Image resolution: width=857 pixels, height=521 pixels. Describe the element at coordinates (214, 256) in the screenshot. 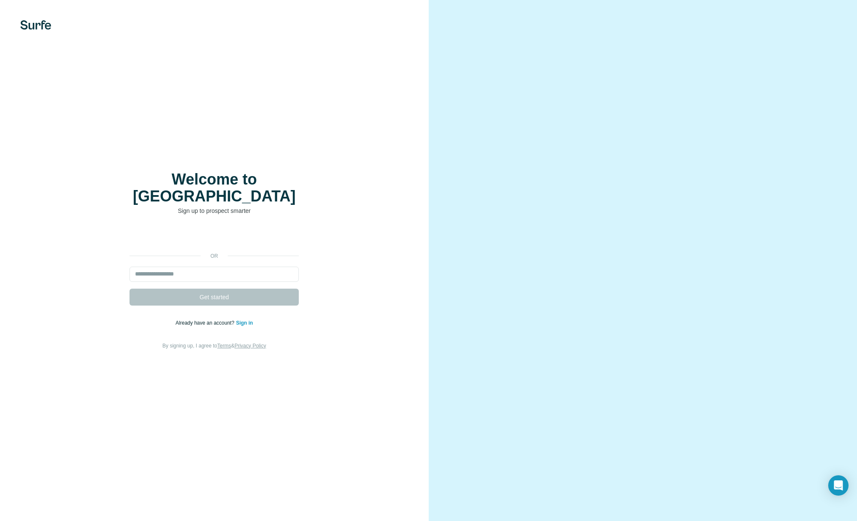

I see `p: or` at that location.